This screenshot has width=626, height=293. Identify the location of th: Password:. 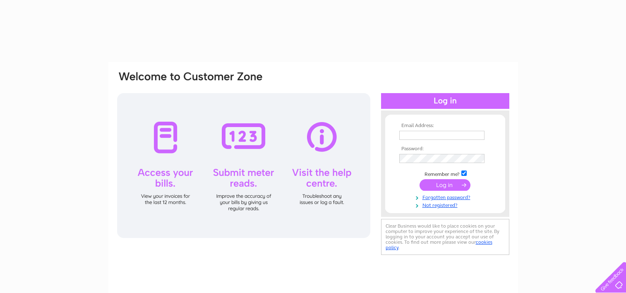
(445, 149).